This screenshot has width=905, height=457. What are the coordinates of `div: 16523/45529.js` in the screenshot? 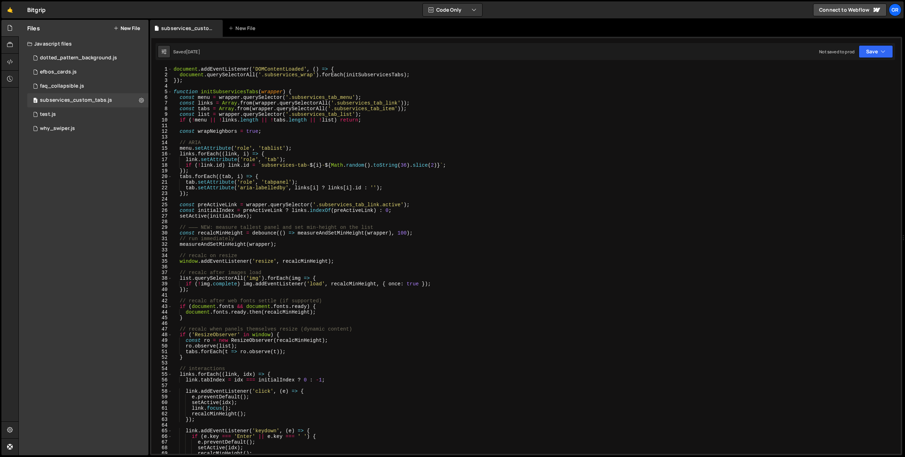 It's located at (88, 100).